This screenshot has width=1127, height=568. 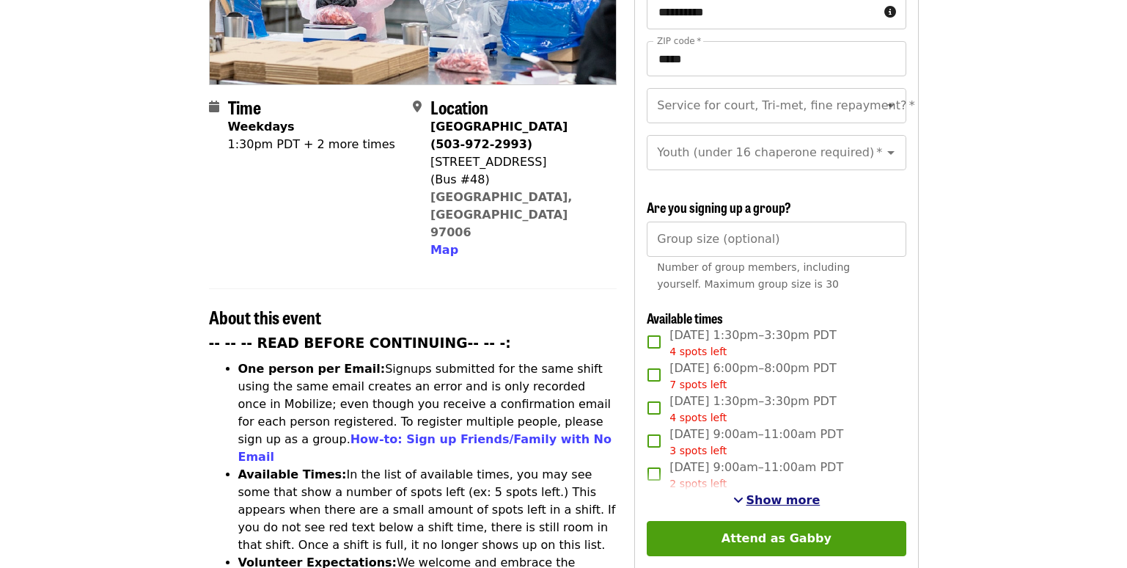 What do you see at coordinates (776, 59) in the screenshot?
I see `input: ZIP code` at bounding box center [776, 59].